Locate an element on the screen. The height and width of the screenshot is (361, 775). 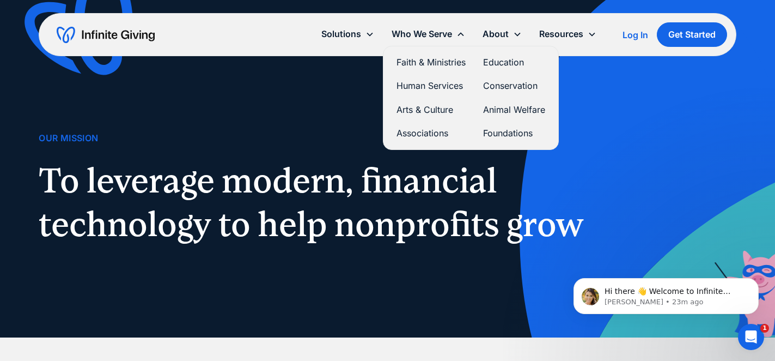
div: Our Mission is located at coordinates (68, 138).